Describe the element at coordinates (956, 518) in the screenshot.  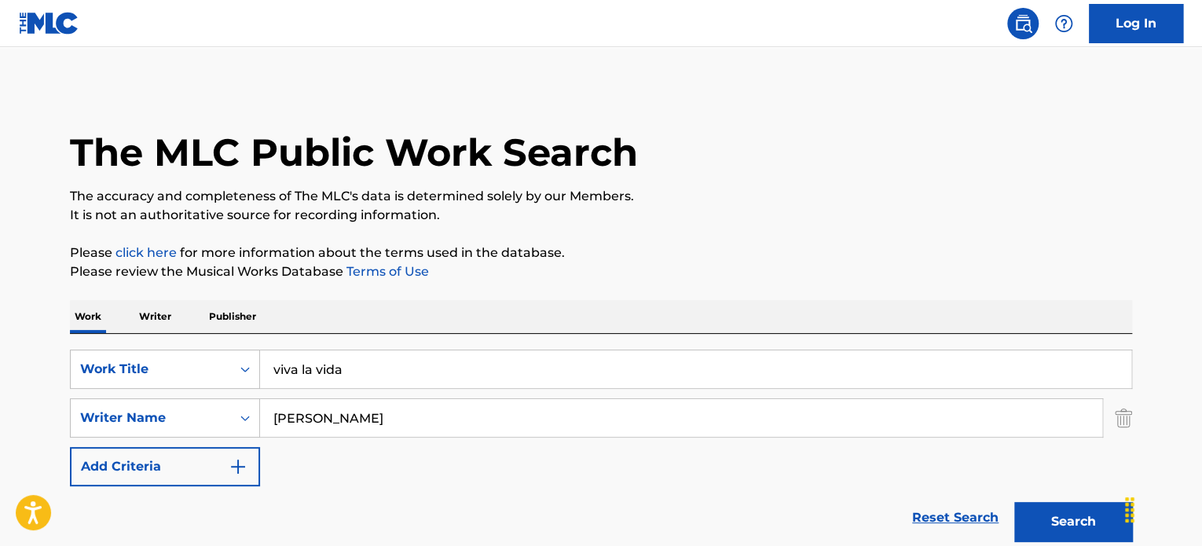
I see `a: Reset Search` at that location.